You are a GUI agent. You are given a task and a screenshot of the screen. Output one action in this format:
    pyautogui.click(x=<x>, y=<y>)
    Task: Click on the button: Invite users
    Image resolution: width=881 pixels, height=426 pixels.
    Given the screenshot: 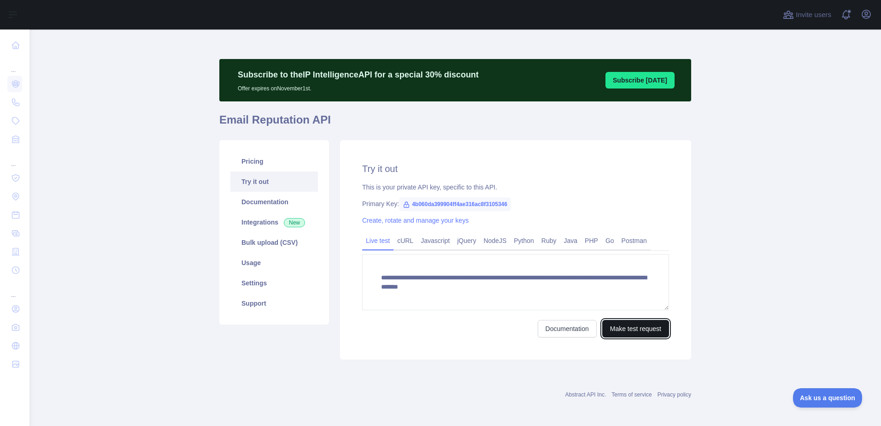 What is the action you would take?
    pyautogui.click(x=807, y=15)
    